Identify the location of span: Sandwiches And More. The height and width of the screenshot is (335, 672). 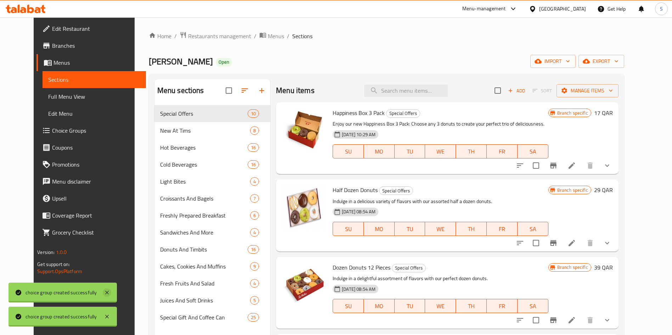
(205, 233).